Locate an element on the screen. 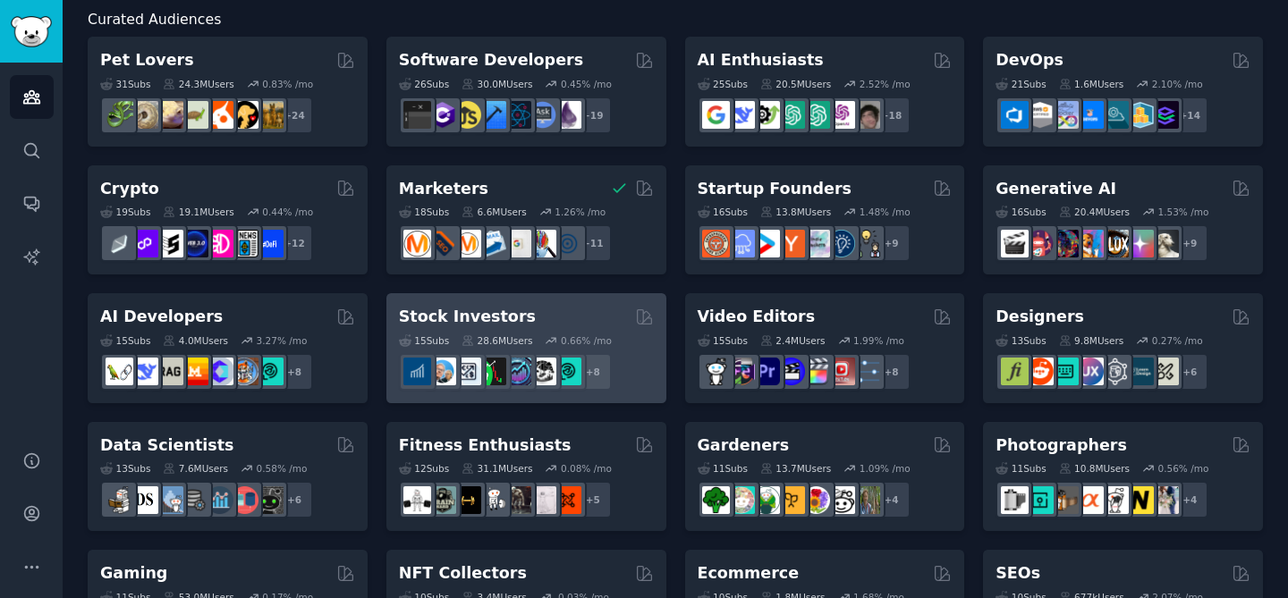 The height and width of the screenshot is (598, 1288). div: 6.6M Users is located at coordinates (494, 212).